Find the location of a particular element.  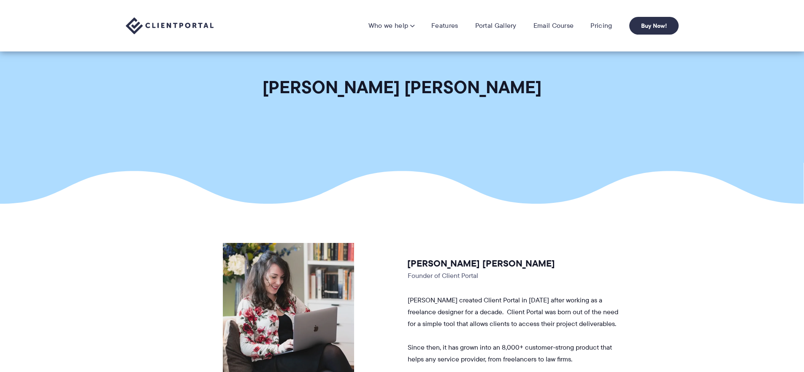

a: Features is located at coordinates (444, 26).